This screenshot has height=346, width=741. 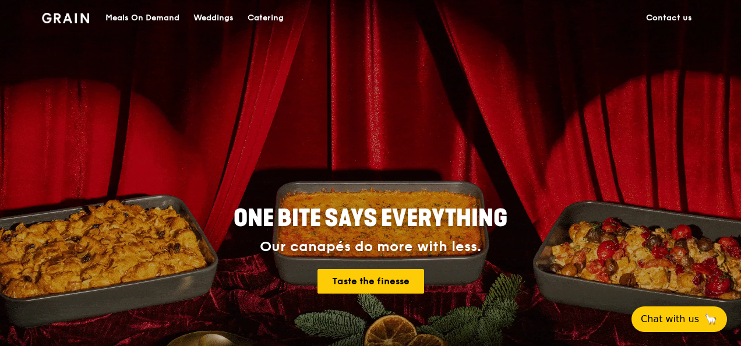 I want to click on img: Grain, so click(x=65, y=18).